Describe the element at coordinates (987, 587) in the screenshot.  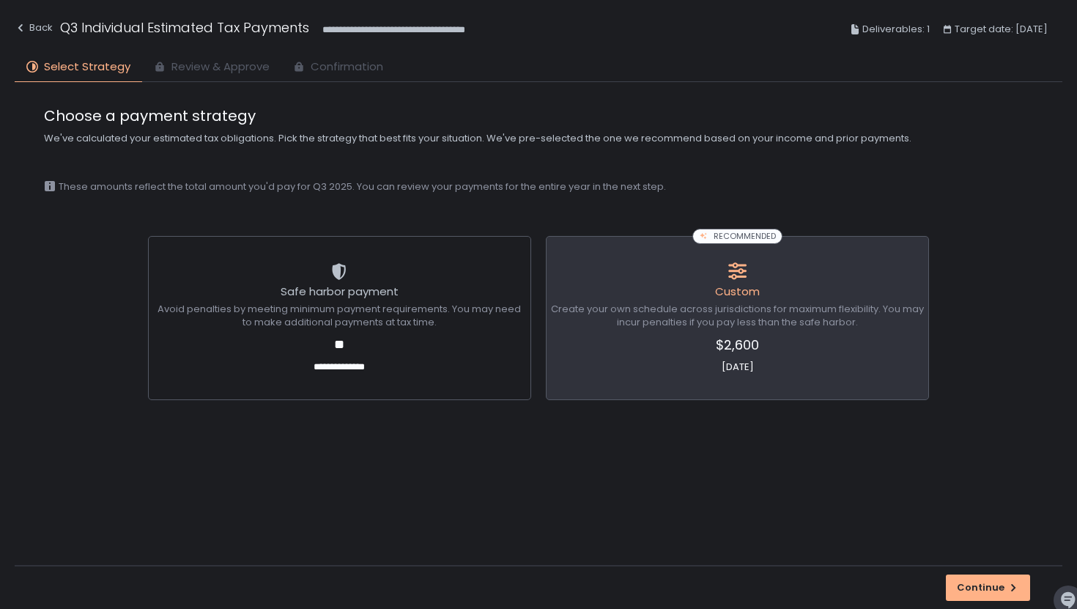
I see `button: Continue` at that location.